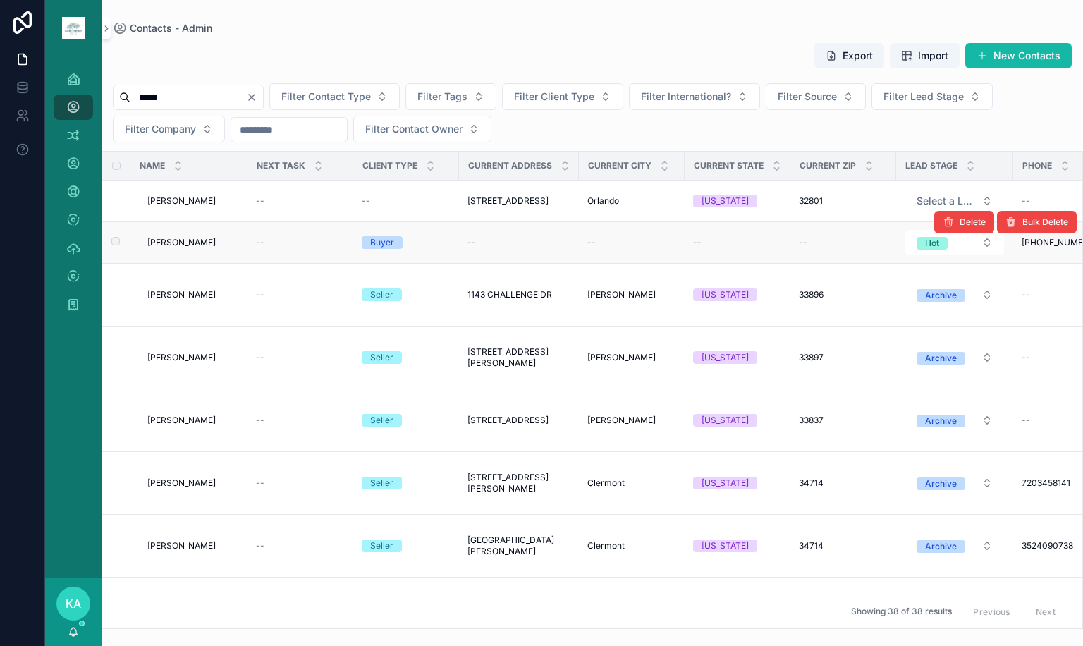 This screenshot has width=1083, height=646. I want to click on button: Delete, so click(964, 222).